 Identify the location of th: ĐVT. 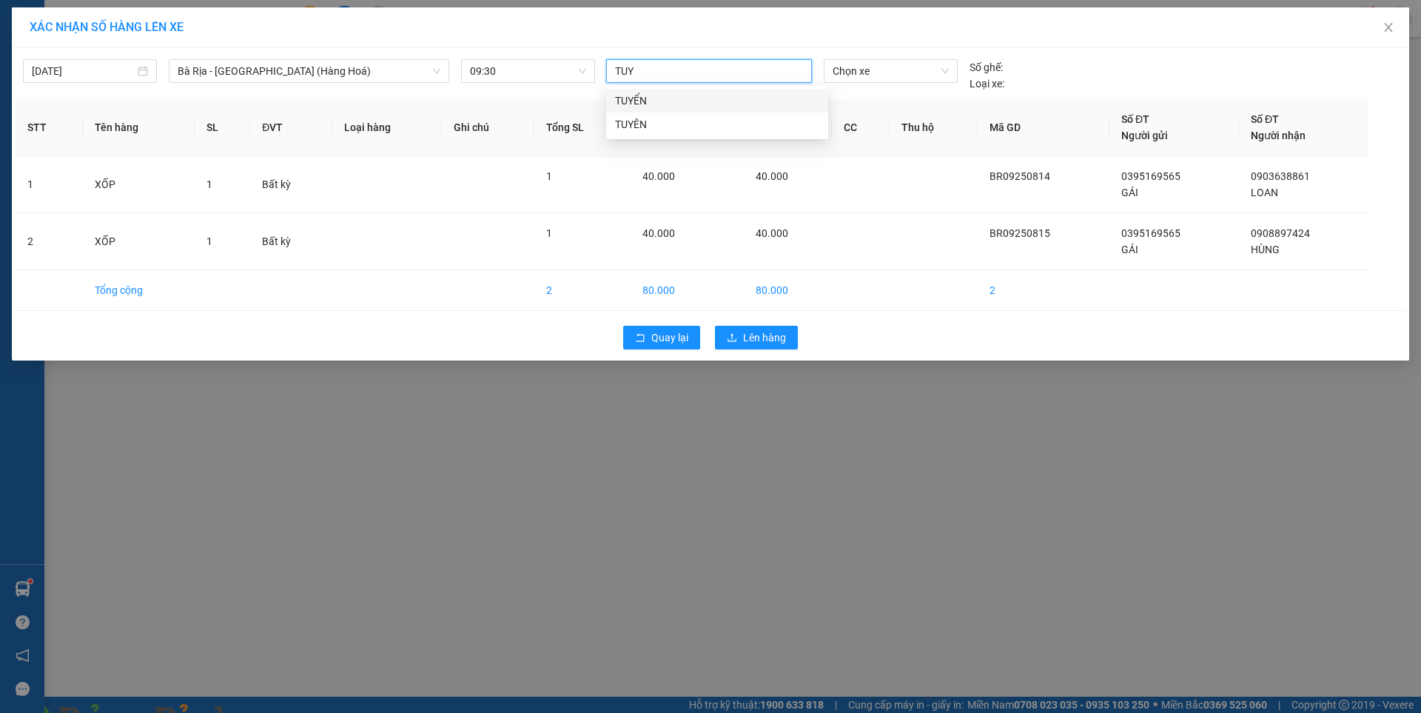
(291, 127).